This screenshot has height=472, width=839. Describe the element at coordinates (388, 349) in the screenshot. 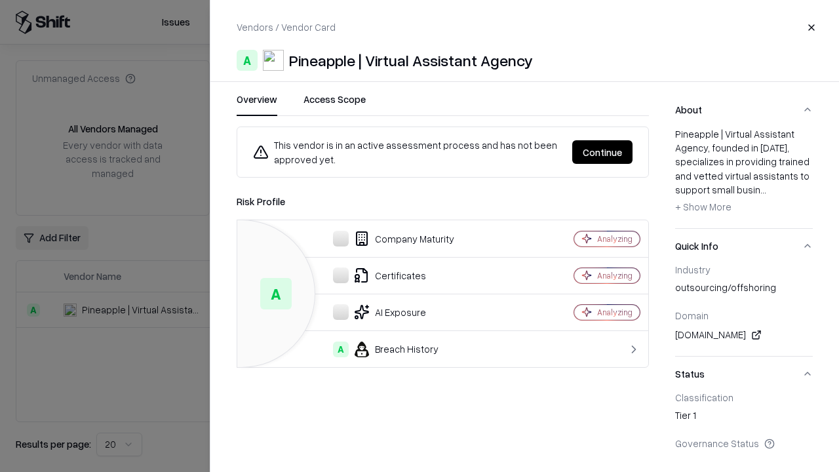

I see `div: Breach History` at that location.